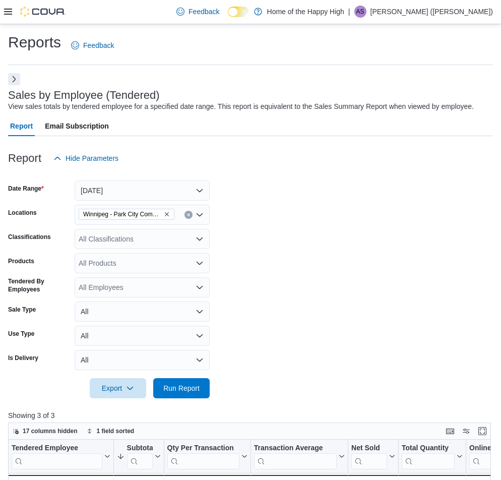  What do you see at coordinates (77, 126) in the screenshot?
I see `span: Email Subscription` at bounding box center [77, 126].